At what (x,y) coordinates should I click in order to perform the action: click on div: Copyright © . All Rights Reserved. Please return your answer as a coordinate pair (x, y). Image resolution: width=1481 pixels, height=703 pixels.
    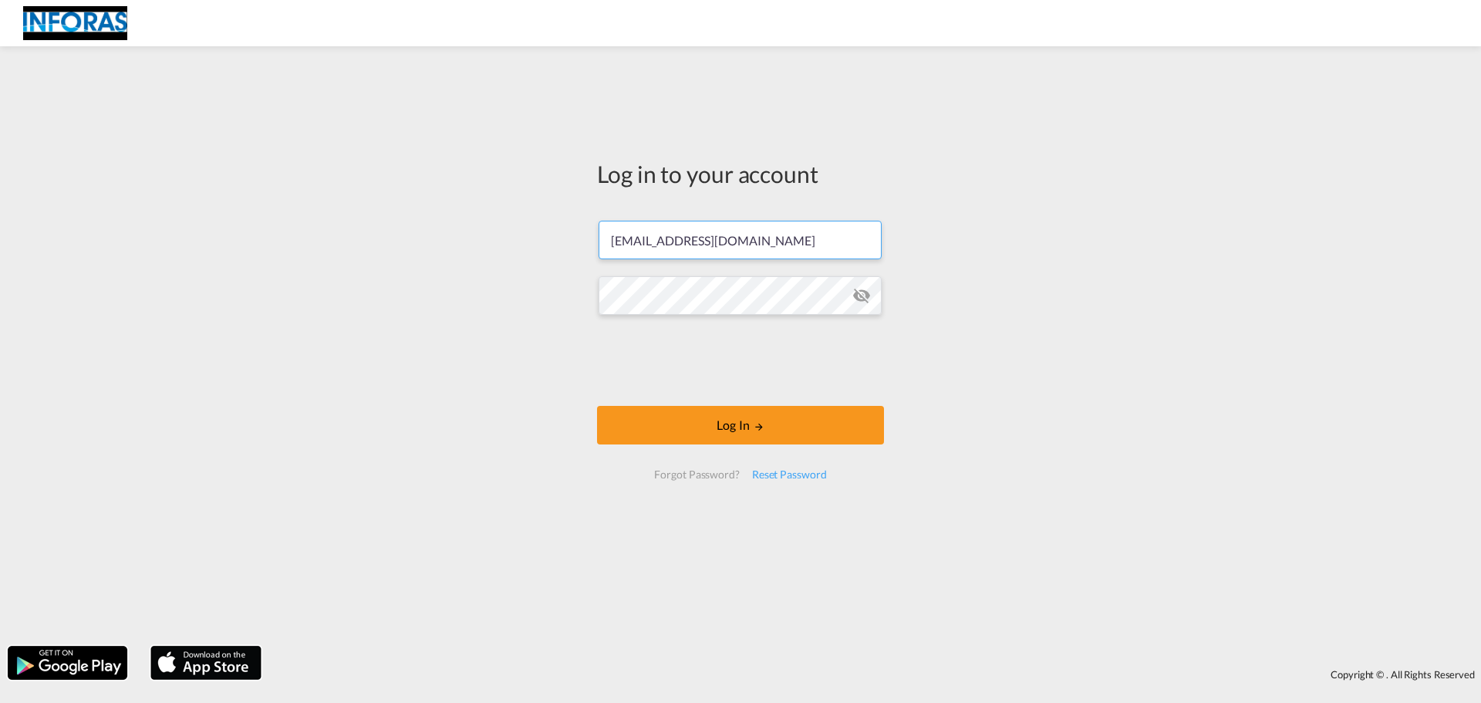
    Looking at the image, I should click on (875, 674).